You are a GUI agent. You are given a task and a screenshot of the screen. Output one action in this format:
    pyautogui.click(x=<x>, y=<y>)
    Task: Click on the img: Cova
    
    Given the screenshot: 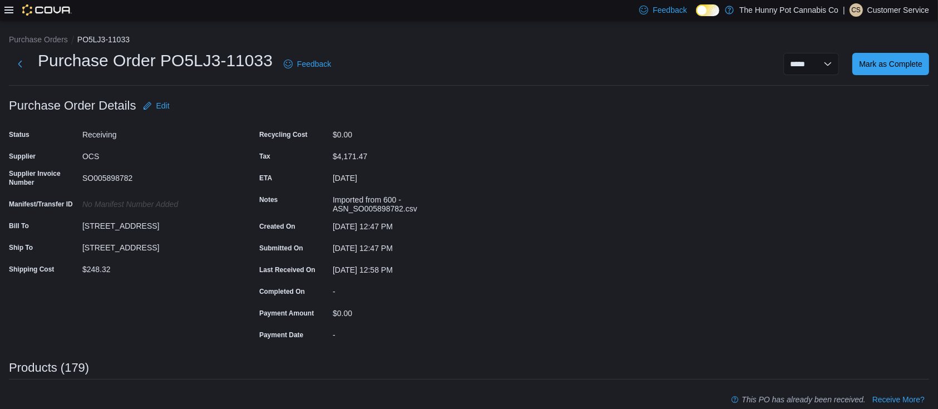 What is the action you would take?
    pyautogui.click(x=47, y=10)
    